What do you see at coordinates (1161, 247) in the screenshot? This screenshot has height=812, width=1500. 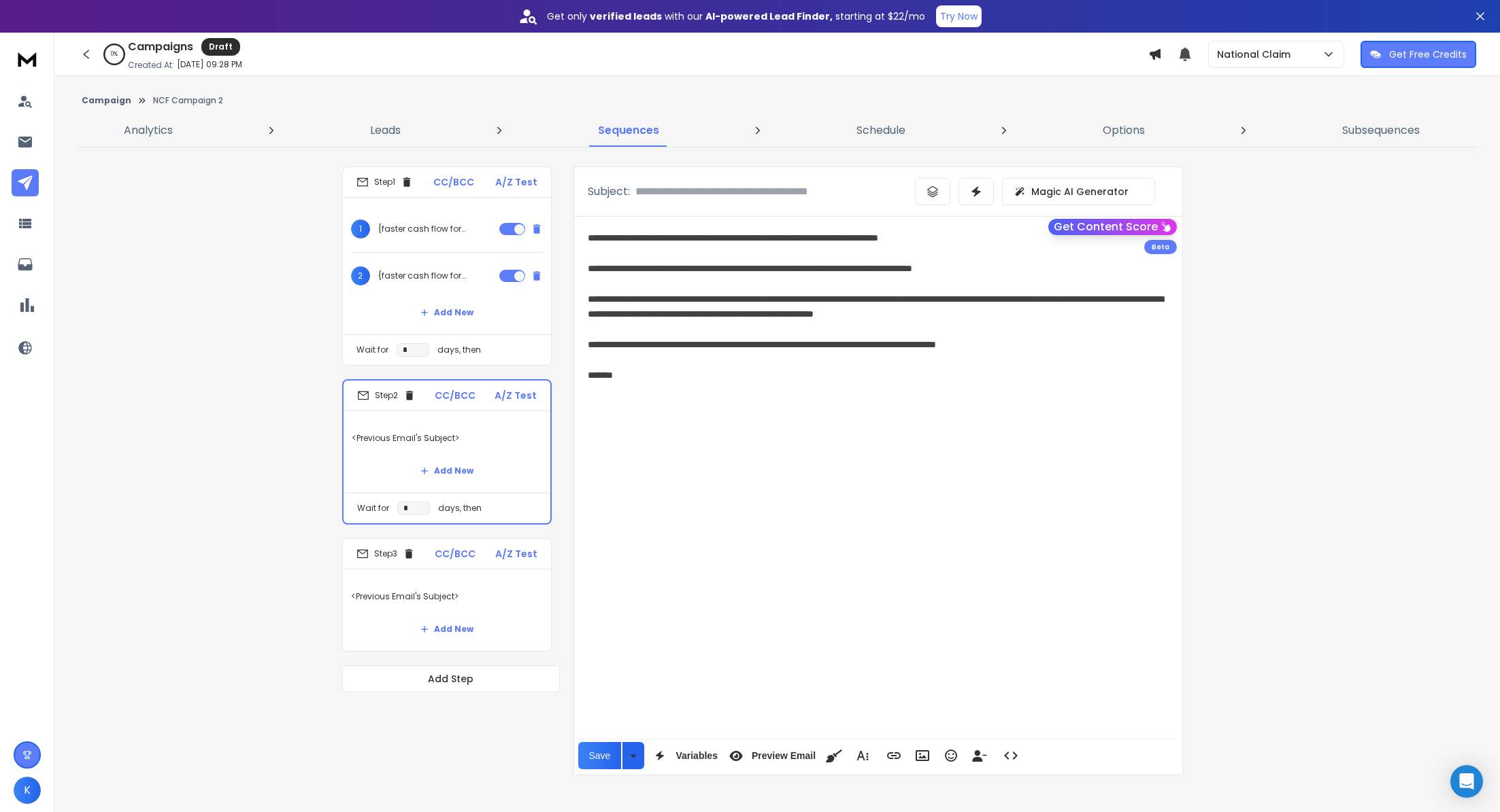 I see `div: Beta` at bounding box center [1161, 247].